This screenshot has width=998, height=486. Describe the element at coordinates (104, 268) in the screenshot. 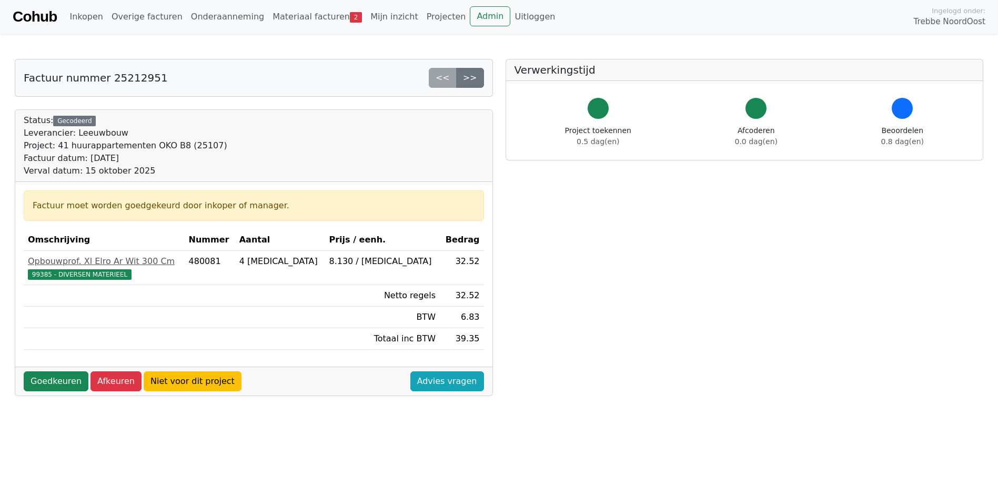

I see `a: Opbouwprof. Xl Elro Ar Wit 300 Cm99385 - DIVERSEN MATERIEEL` at that location.